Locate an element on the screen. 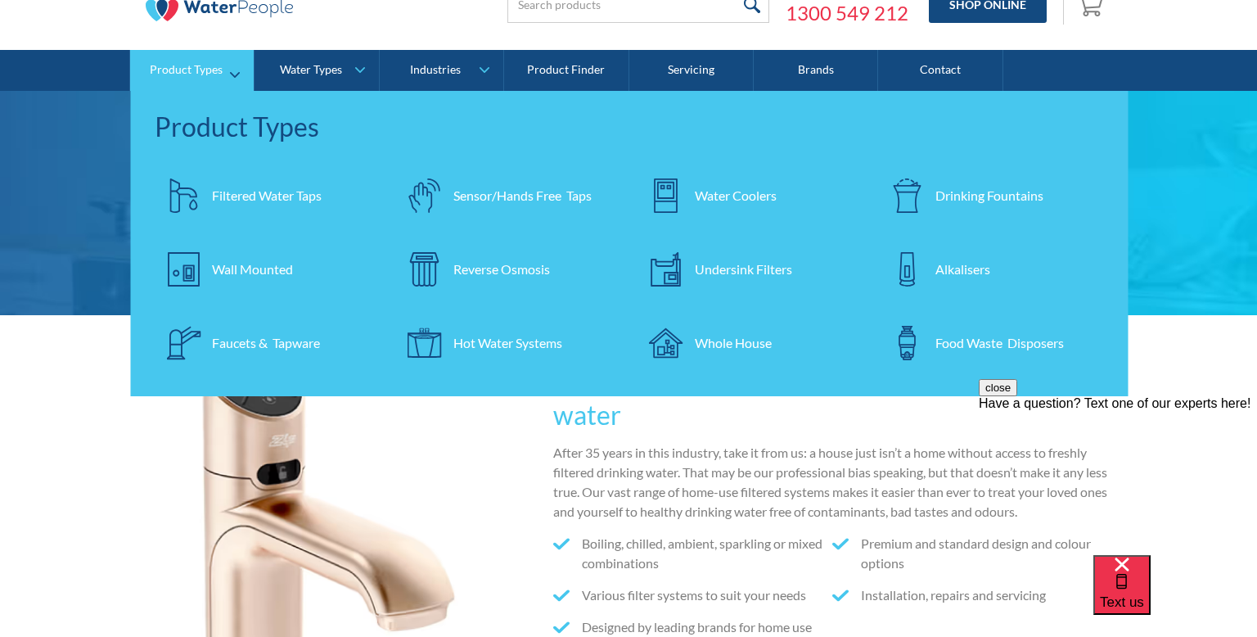 This screenshot has height=637, width=1257. a: Food Waste Disposers is located at coordinates (990, 343).